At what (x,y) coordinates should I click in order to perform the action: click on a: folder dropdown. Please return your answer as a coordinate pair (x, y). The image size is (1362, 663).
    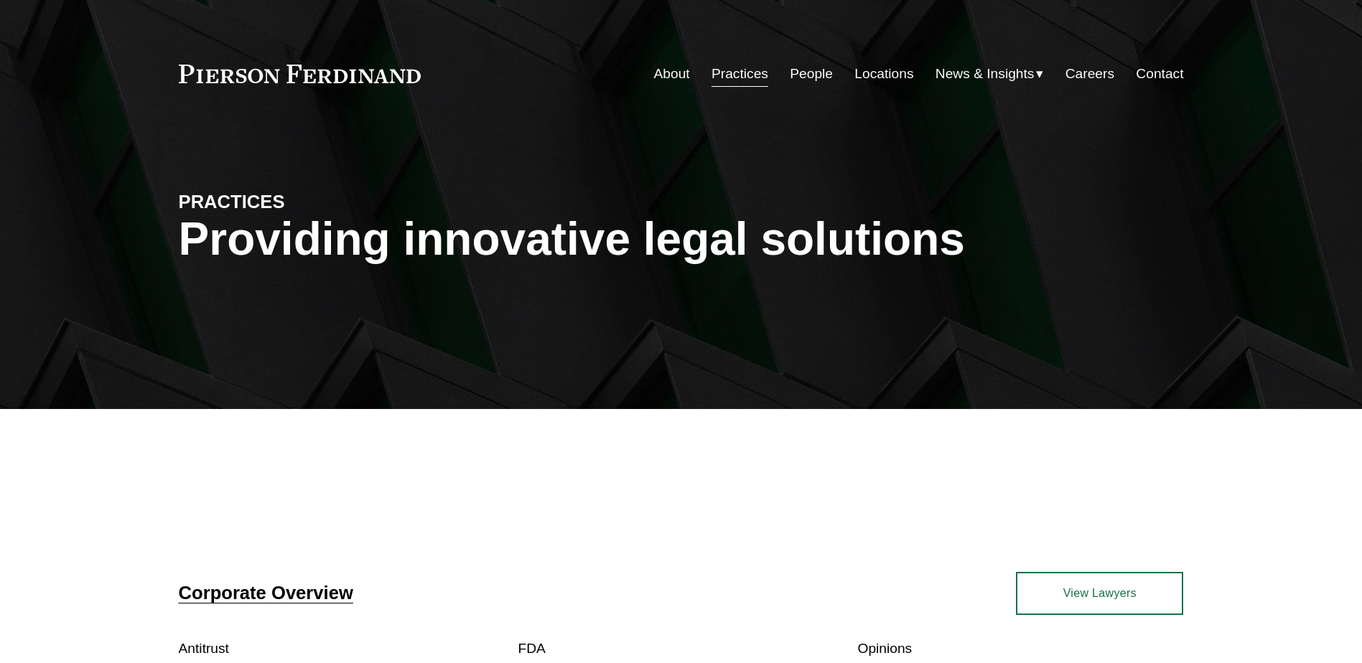
    Looking at the image, I should click on (989, 74).